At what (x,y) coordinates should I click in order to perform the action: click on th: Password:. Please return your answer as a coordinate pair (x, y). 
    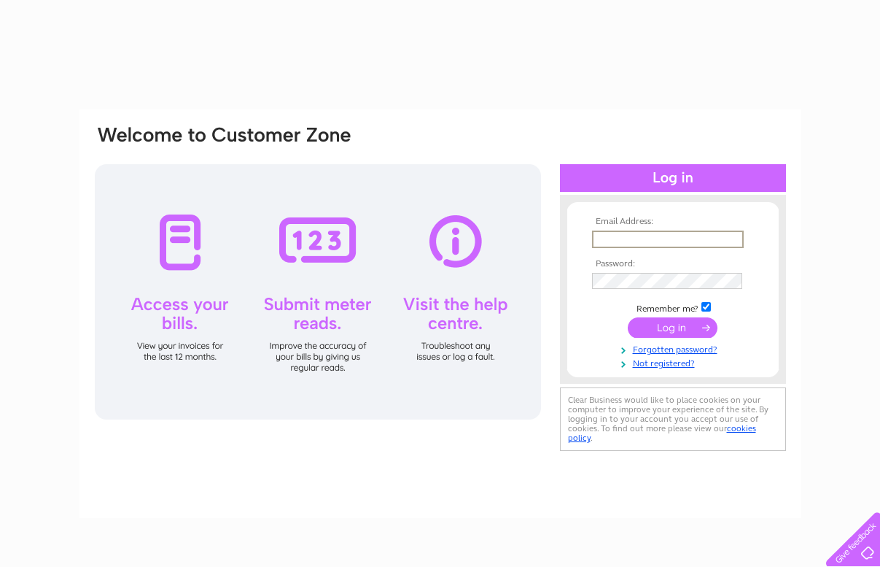
    Looking at the image, I should click on (673, 264).